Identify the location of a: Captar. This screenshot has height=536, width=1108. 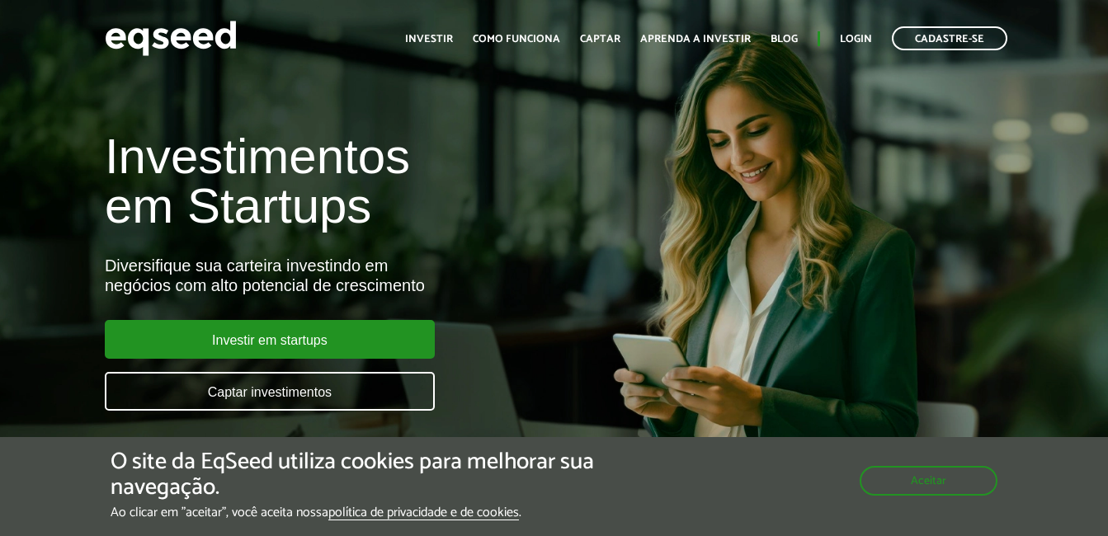
(600, 39).